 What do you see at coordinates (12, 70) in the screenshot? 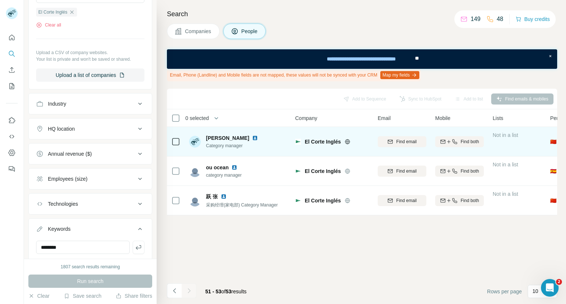
I see `button: Enrich CSV` at bounding box center [12, 70].